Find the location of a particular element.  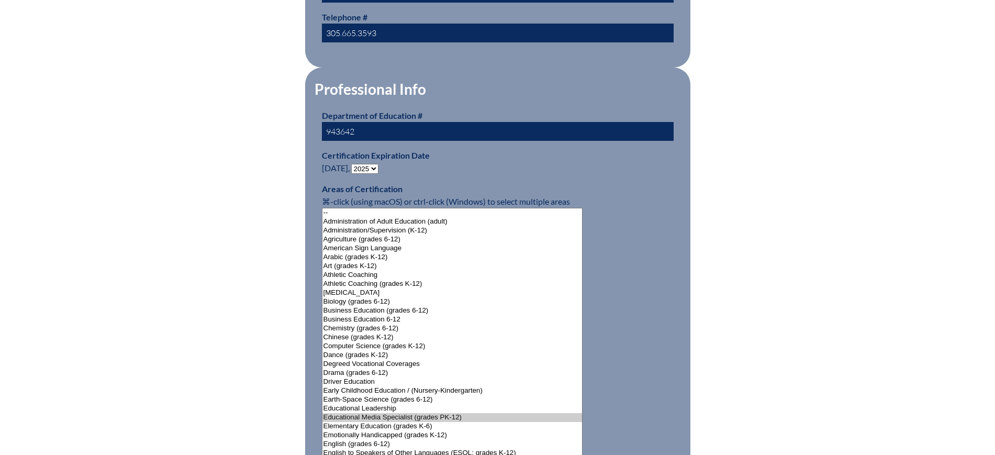

option: Business Education (grades 6-12) is located at coordinates (452, 310).